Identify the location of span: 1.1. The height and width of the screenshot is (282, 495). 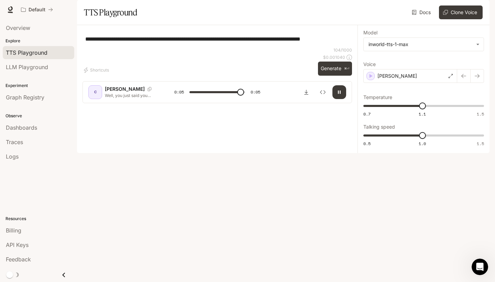
(422, 114).